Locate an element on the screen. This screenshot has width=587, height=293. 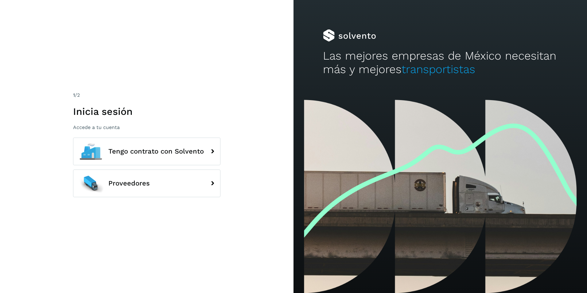
h1: Inicia sesión is located at coordinates (147, 111).